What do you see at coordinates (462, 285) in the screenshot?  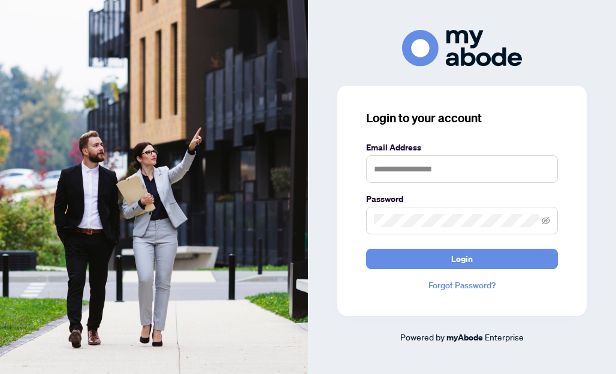 I see `a: Forgot Password?` at bounding box center [462, 285].